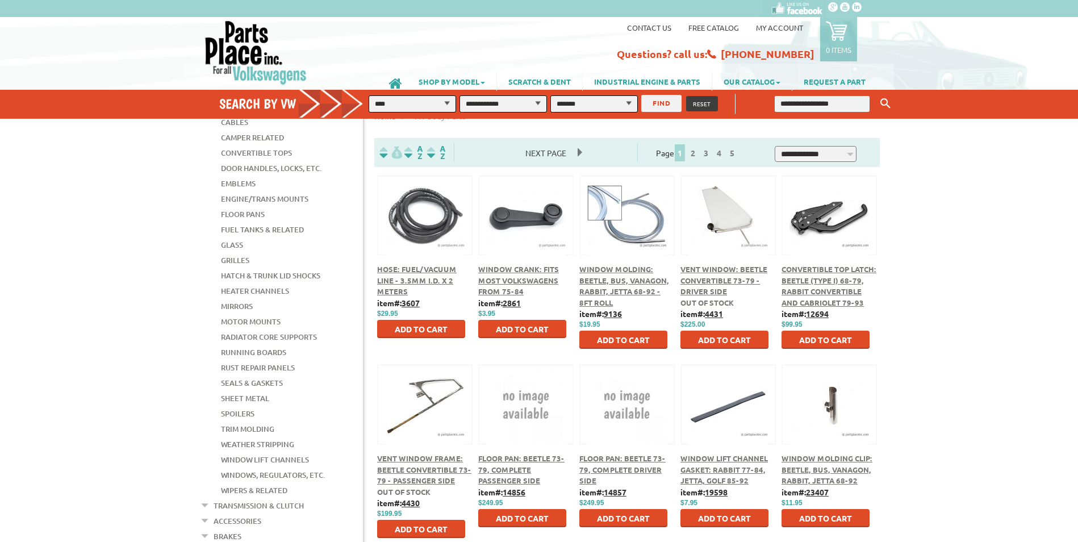 The image size is (1078, 542). I want to click on span: Floor Pan: Beetle 73-79, Complete Passenger Side, so click(522, 469).